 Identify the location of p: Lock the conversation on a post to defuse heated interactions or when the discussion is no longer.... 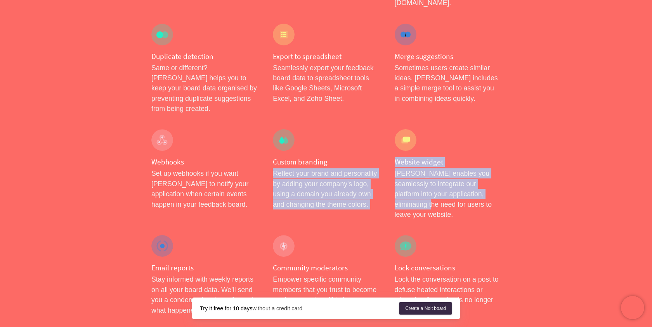
(447, 295).